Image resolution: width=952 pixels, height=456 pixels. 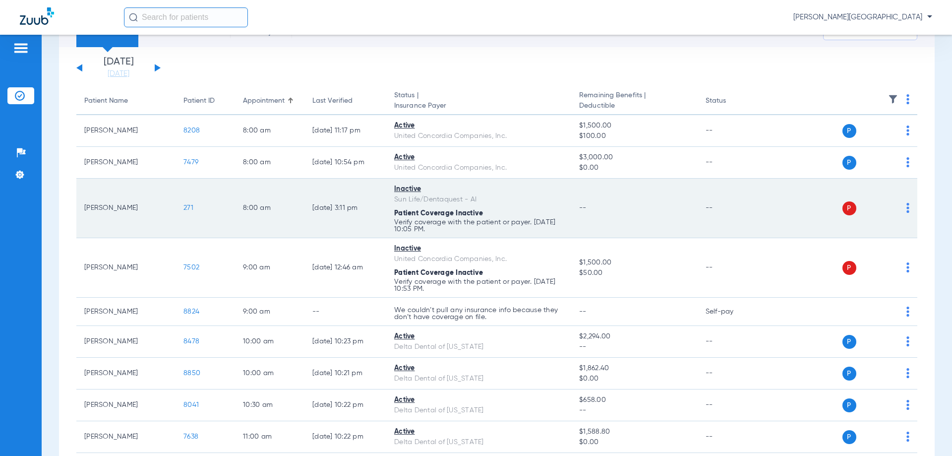 I want to click on td: 10:30 AM, so click(x=270, y=405).